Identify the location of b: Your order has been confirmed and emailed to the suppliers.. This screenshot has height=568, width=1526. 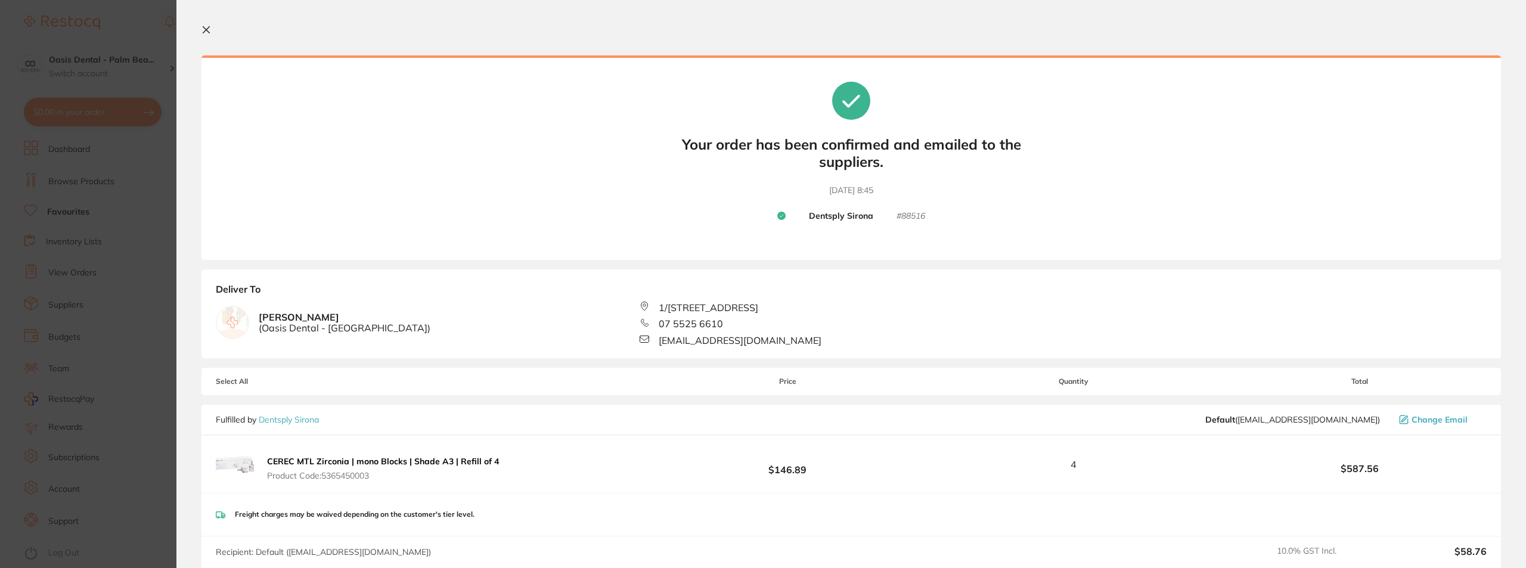
(851, 153).